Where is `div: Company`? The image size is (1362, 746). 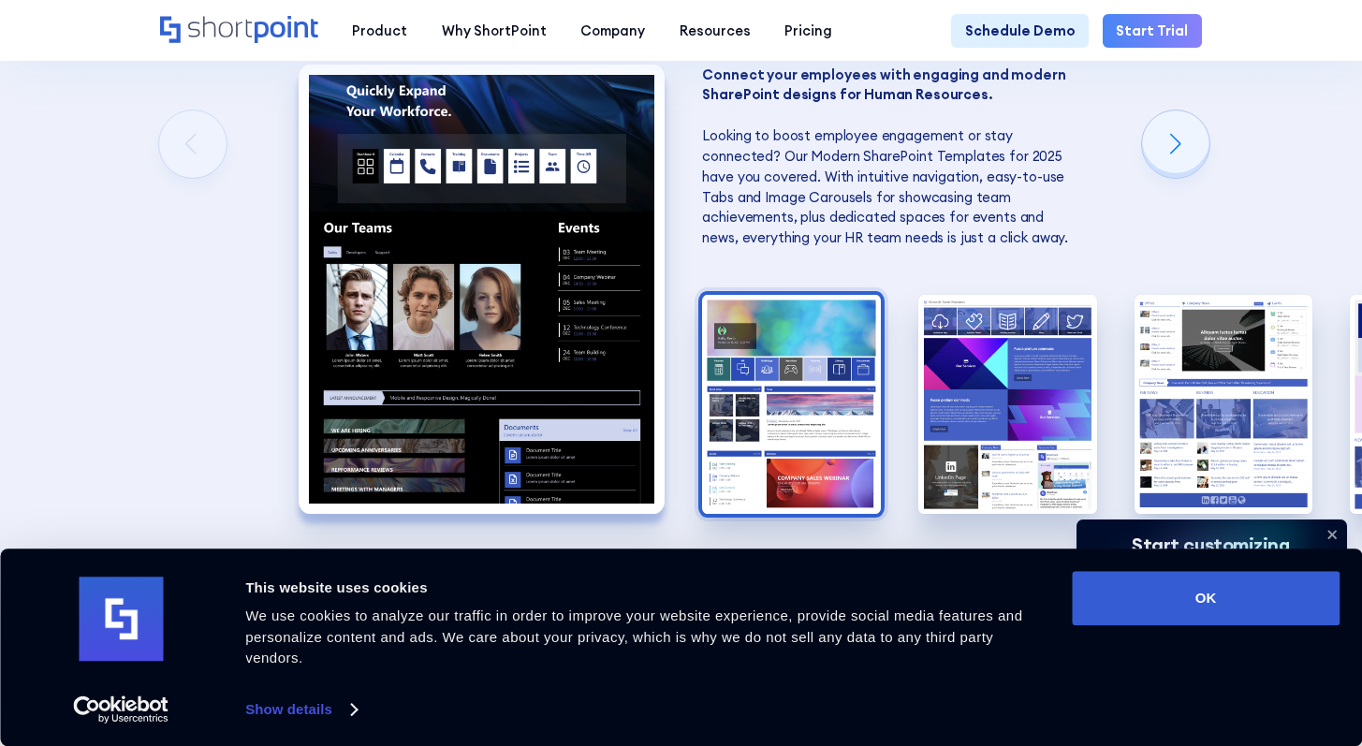 div: Company is located at coordinates (612, 31).